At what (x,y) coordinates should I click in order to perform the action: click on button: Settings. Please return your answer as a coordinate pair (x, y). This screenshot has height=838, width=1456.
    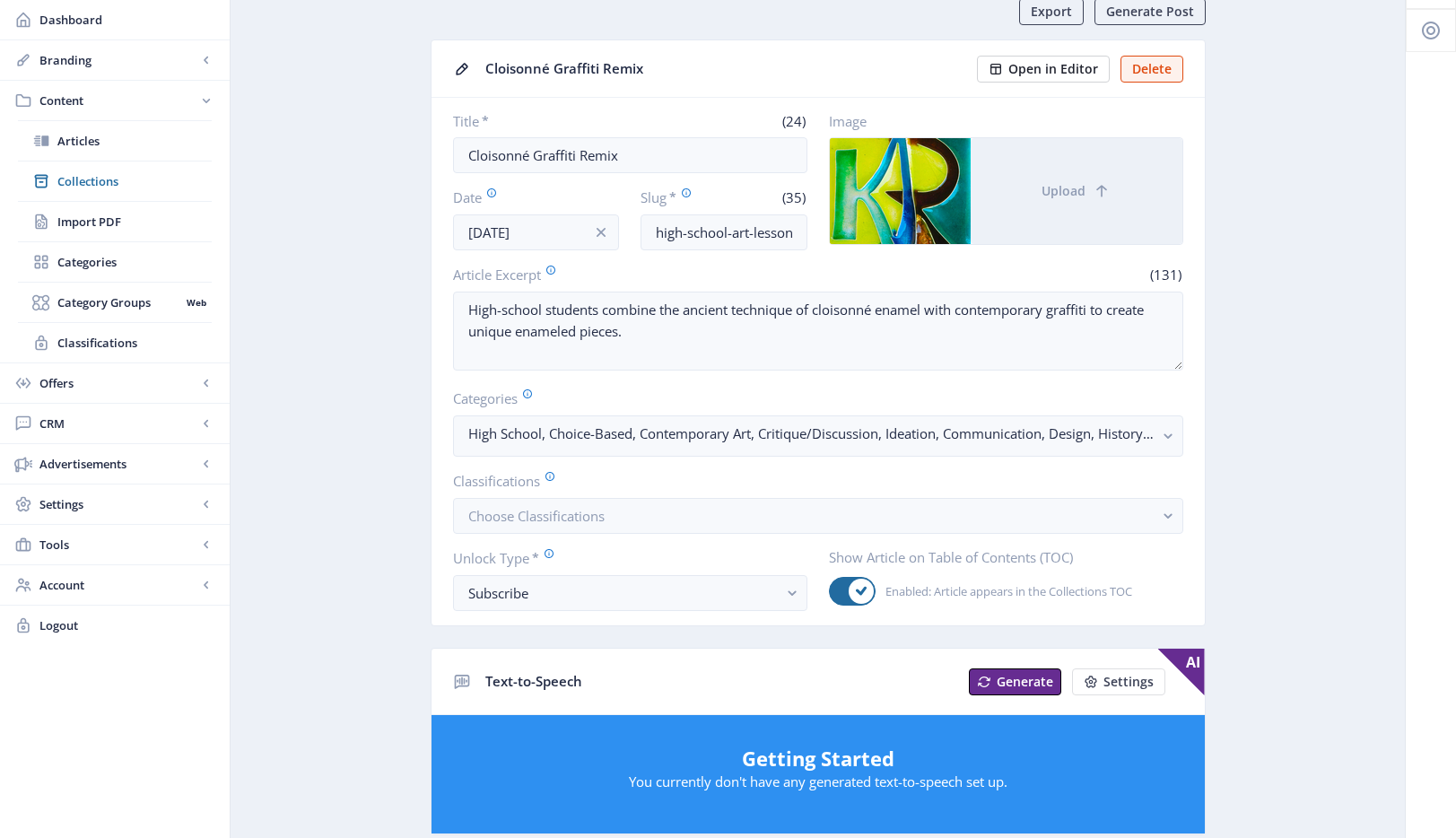
    Looking at the image, I should click on (1119, 682).